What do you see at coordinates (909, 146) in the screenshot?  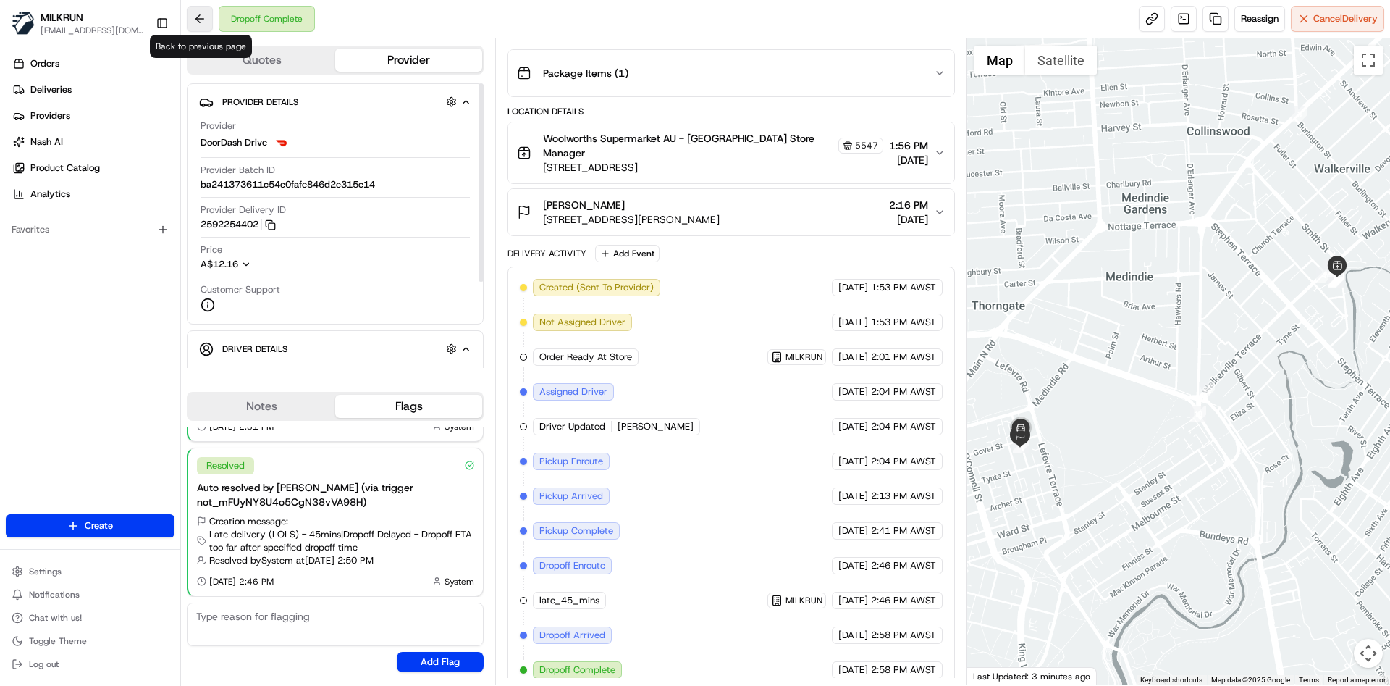 I see `span: 1:56 PM` at bounding box center [909, 146].